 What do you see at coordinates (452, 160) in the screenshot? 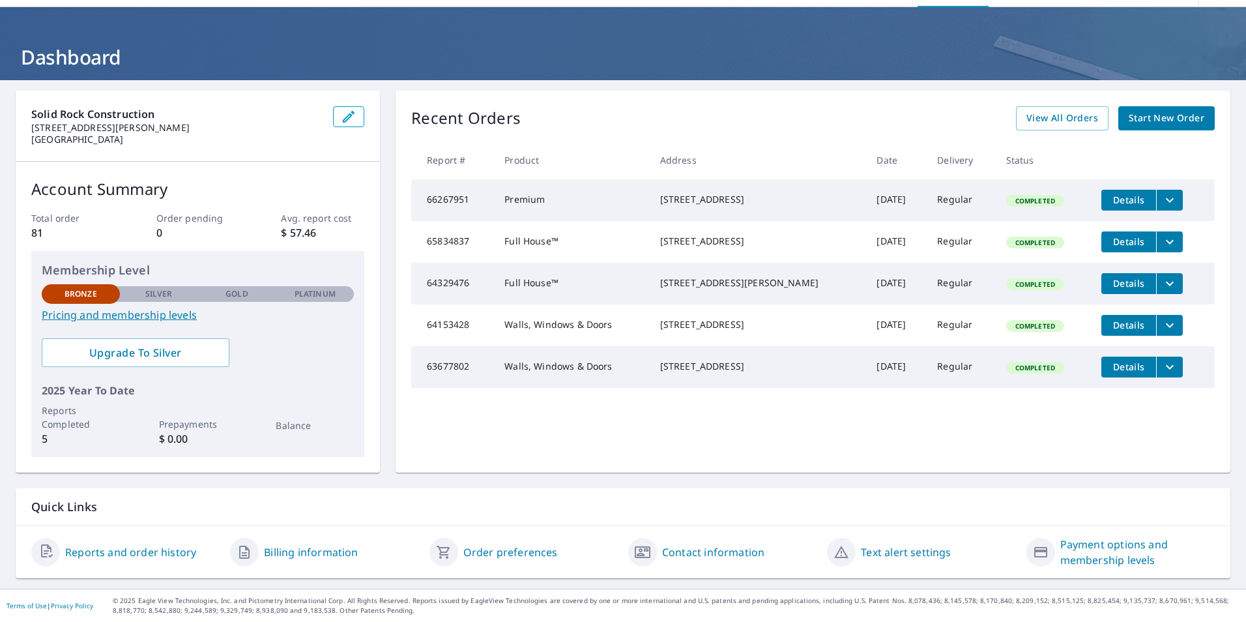
I see `th: Report #` at bounding box center [452, 160].